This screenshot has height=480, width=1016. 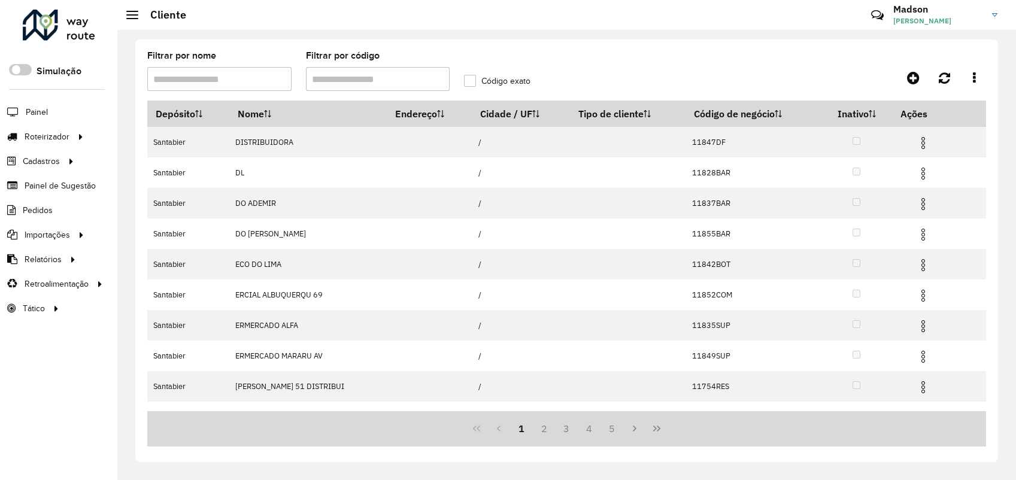 I want to click on span: Importações, so click(x=47, y=235).